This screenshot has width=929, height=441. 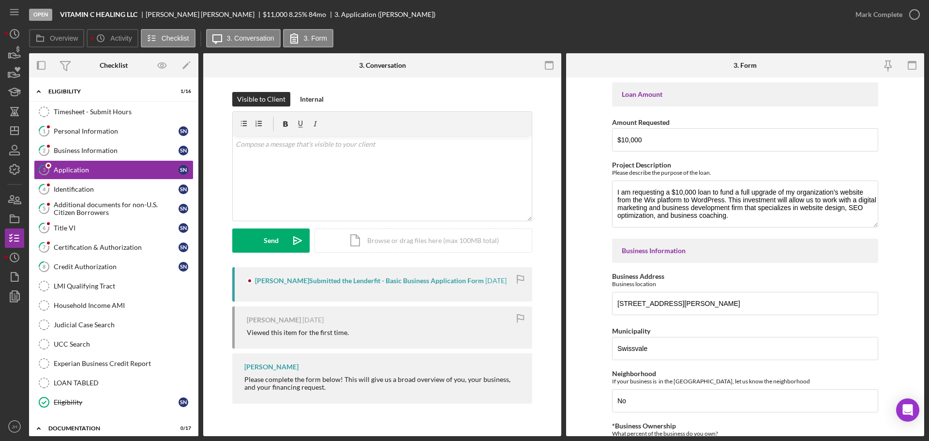 I want to click on button: Visible to Client, so click(x=261, y=99).